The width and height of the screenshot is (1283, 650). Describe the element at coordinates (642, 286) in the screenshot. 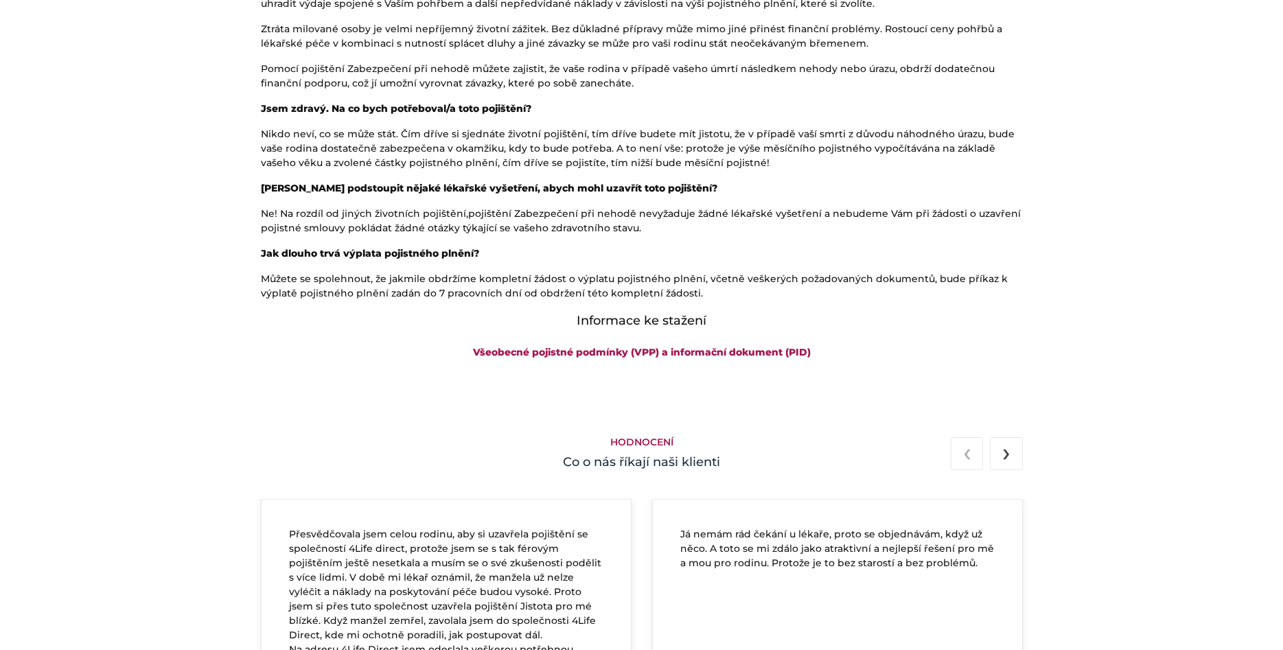

I see `p: Můžete se spolehnout, že jakmile obdržíme kompletní žádost o výplatu pojistného plnění, včetně ve...` at that location.